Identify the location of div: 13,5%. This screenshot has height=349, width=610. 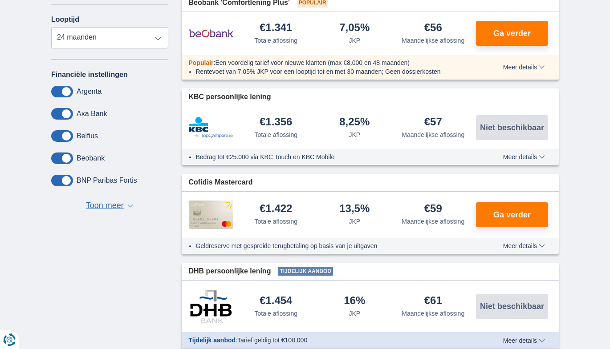
(354, 209).